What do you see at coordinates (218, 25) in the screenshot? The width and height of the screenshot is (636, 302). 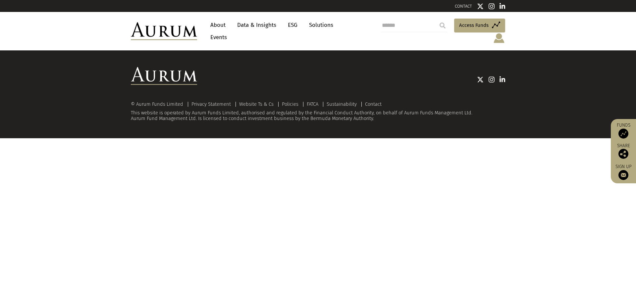 I see `a: About` at bounding box center [218, 25].